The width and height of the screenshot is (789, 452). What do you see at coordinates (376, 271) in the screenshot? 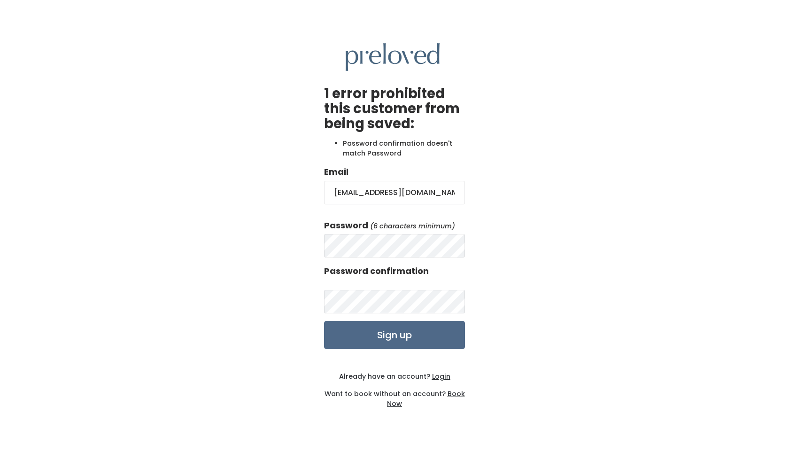
I see `label: Password confirmation` at bounding box center [376, 271].